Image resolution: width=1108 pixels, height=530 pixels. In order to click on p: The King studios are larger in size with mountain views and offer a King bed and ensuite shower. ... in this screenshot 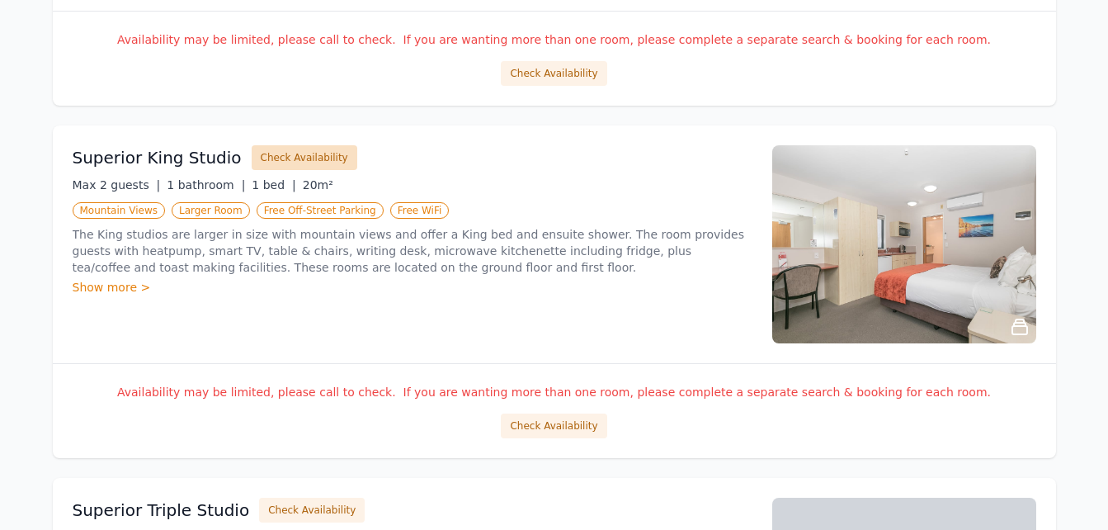, I will do `click(412, 251)`.